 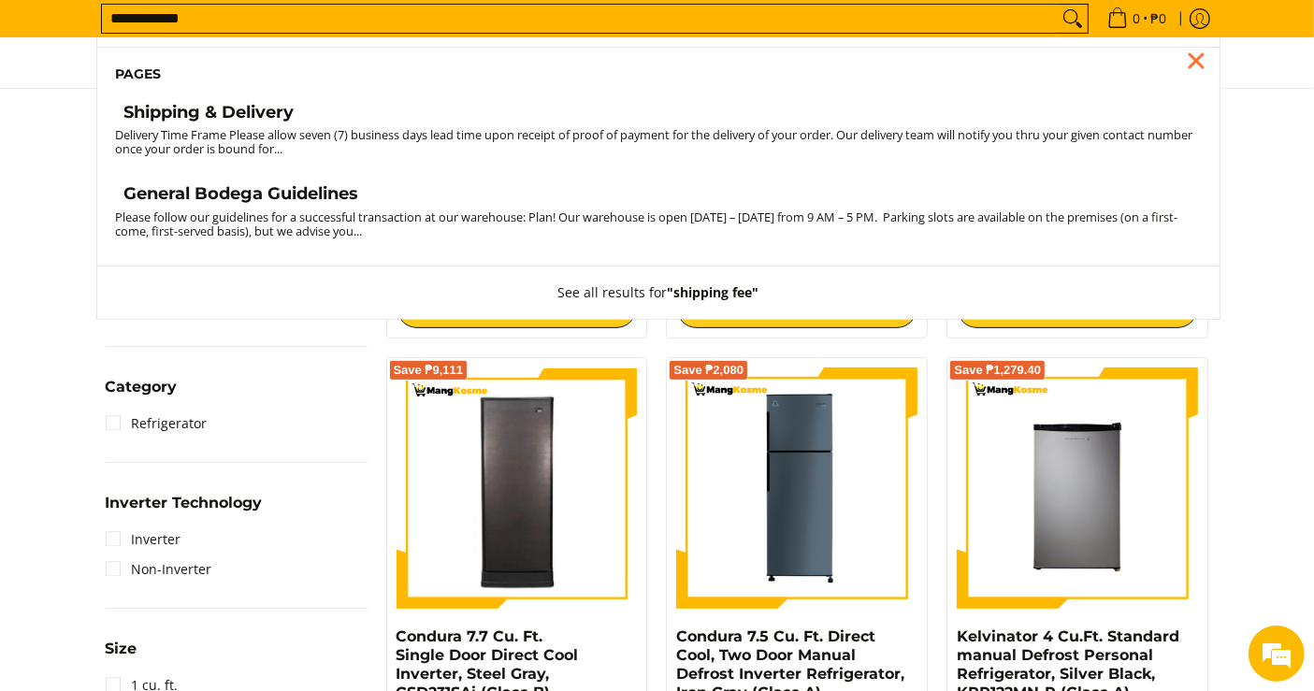 What do you see at coordinates (655, 141) in the screenshot?
I see `small: Delivery Time Frame Please allow seven (7) business days lead time upon receipt of proof of payme...` at bounding box center [655, 141].